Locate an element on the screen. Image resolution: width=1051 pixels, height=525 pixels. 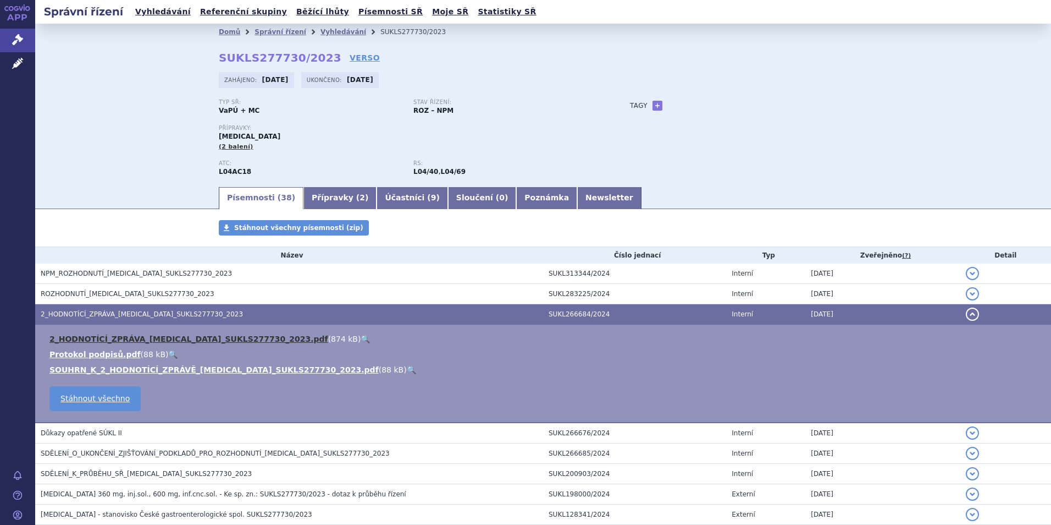
a: Newsletter is located at coordinates (609, 198).